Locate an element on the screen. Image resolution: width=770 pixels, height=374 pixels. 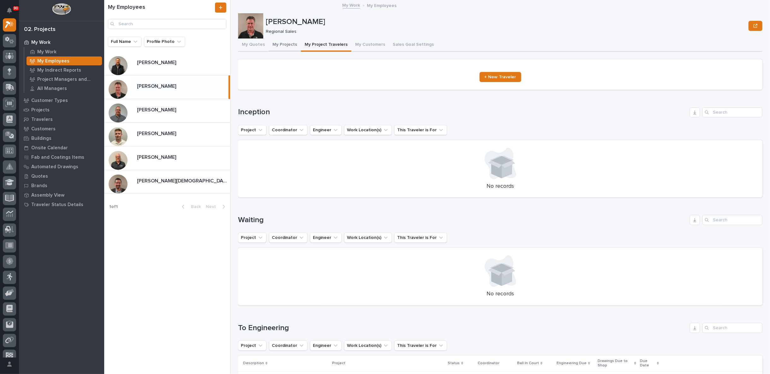
p: All Managers is located at coordinates (52, 89).